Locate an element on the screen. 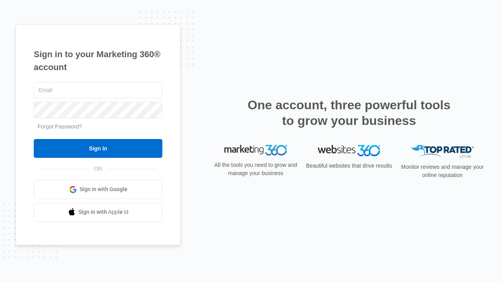  h2: One account, three powerful tools to grow your business is located at coordinates (349, 113).